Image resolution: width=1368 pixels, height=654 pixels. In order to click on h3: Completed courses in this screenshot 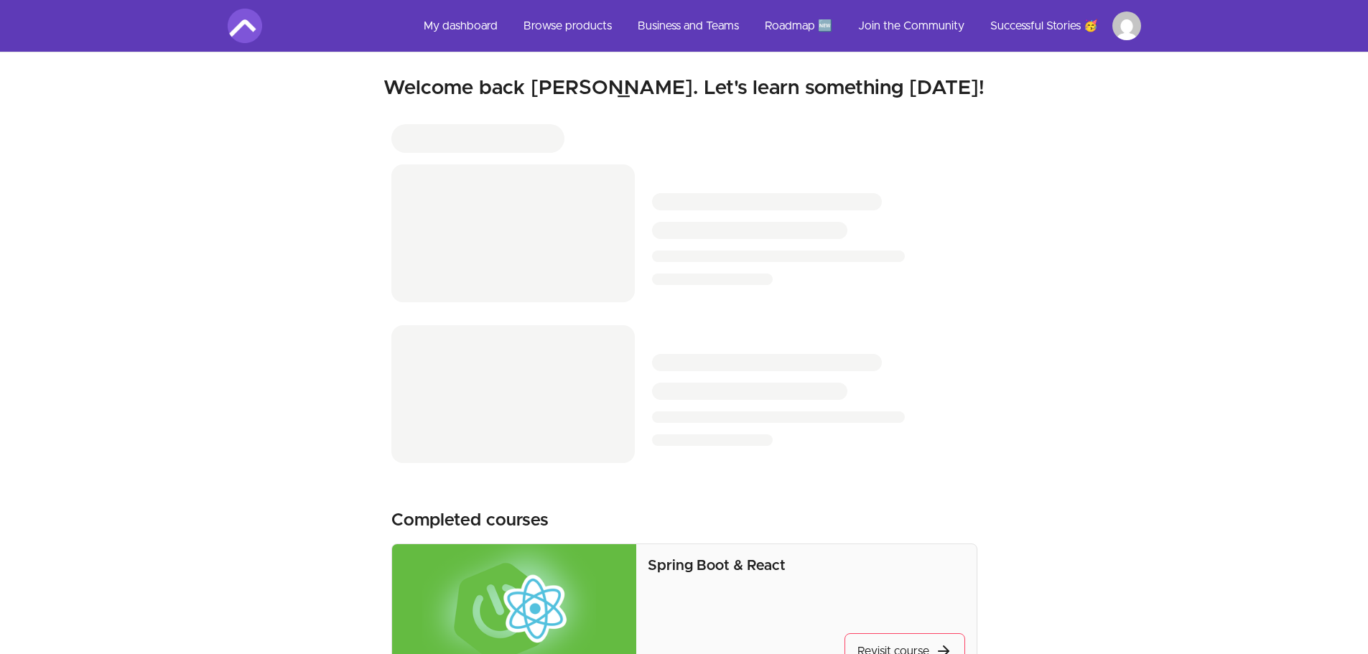, I will do `click(470, 521)`.